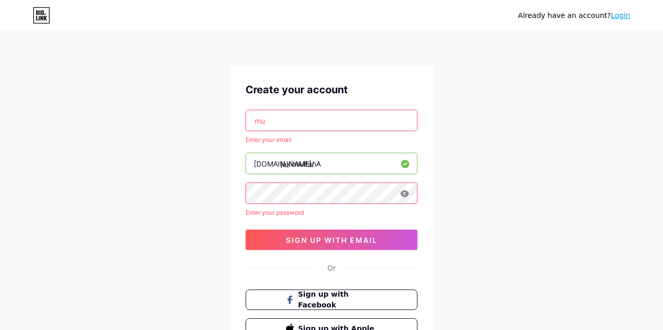 The image size is (663, 330). What do you see at coordinates (332, 140) in the screenshot?
I see `div: Enter your email` at bounding box center [332, 140].